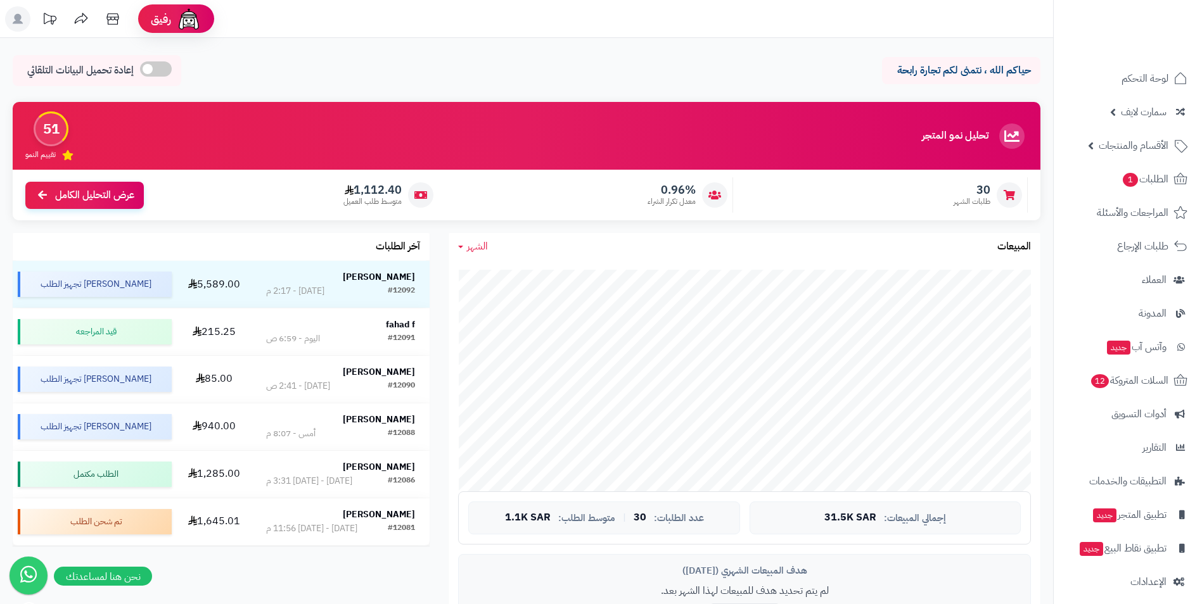  Describe the element at coordinates (214, 475) in the screenshot. I see `td: 1,285.00` at that location.